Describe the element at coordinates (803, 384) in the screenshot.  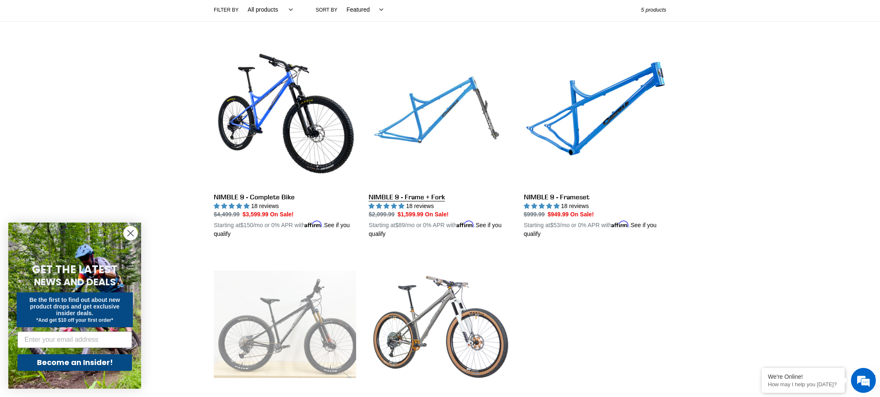
I see `p: How may I help you today?` at that location.